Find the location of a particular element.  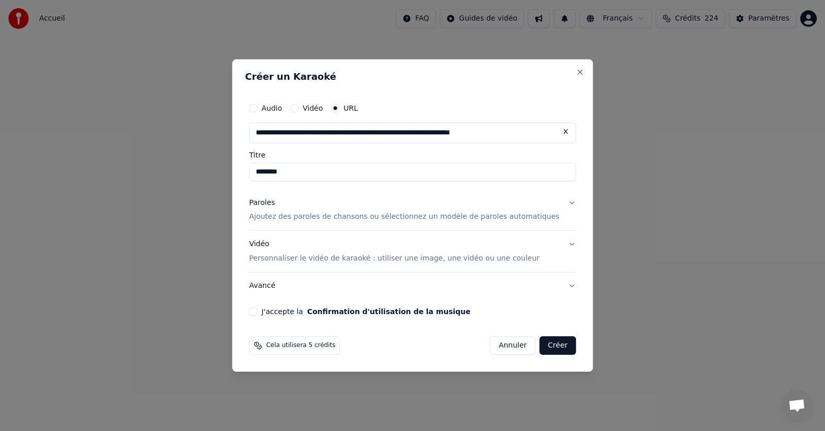

label: URL is located at coordinates (351, 108).